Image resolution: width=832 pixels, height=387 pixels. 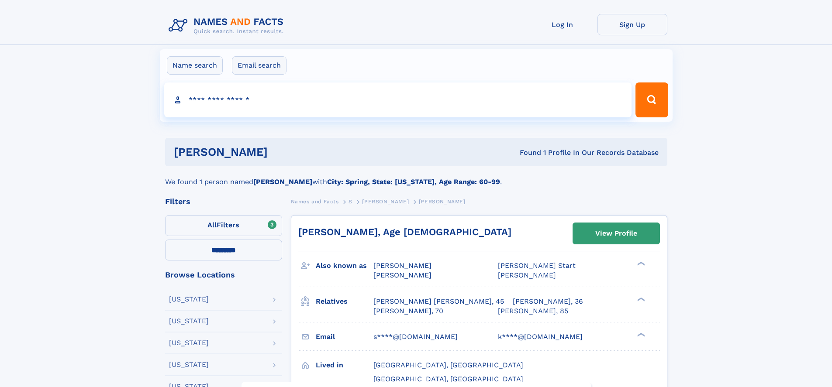 What do you see at coordinates (562, 24) in the screenshot?
I see `a: Log In` at bounding box center [562, 24].